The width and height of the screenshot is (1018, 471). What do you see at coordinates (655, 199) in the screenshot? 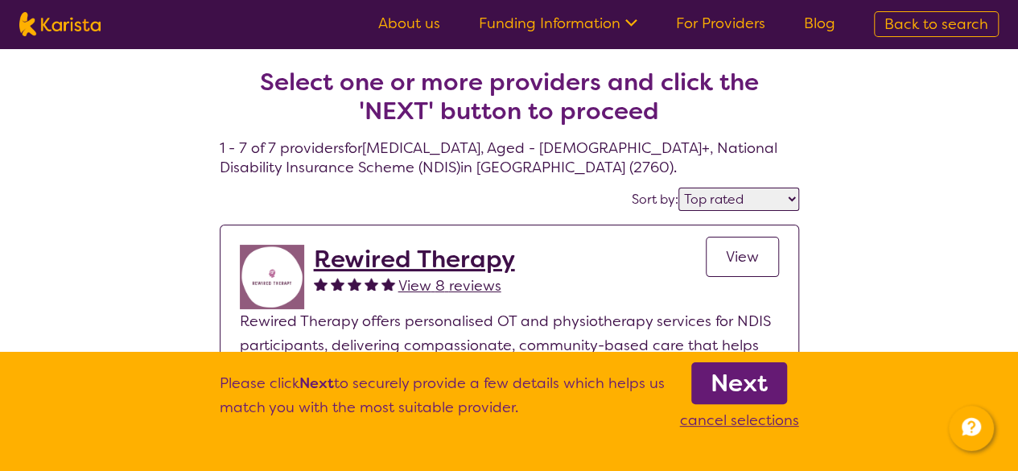
I see `label: Sort by:` at bounding box center [655, 199].